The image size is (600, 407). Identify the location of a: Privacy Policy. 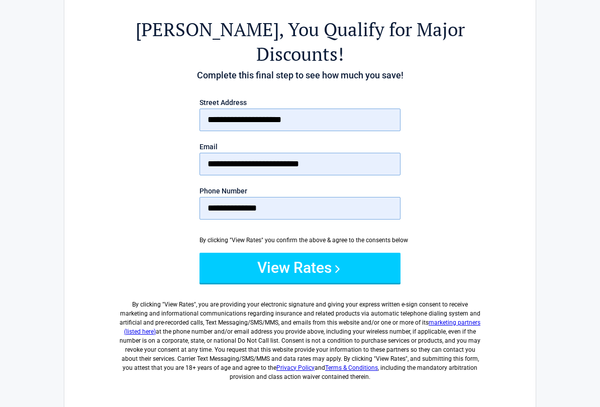
(295, 368).